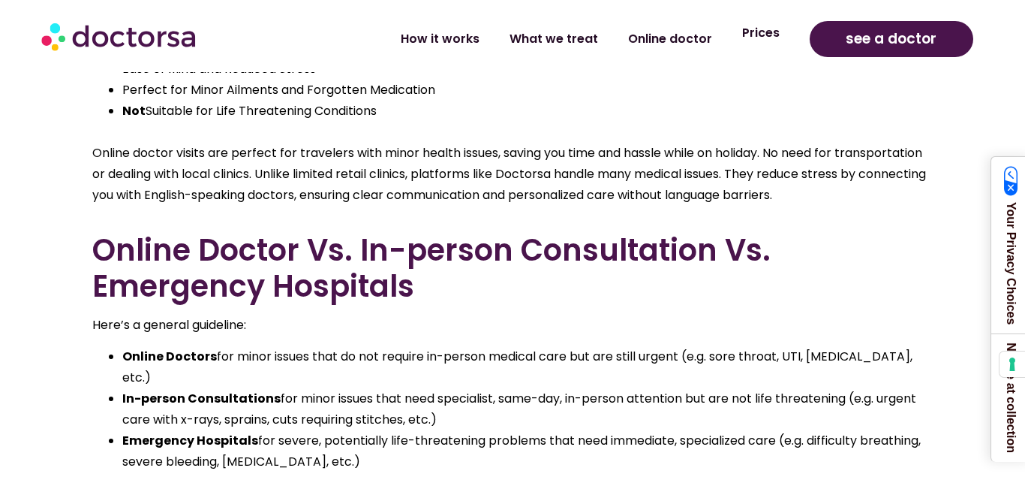 The image size is (1025, 486). What do you see at coordinates (554, 39) in the screenshot?
I see `a: What we treat` at bounding box center [554, 39].